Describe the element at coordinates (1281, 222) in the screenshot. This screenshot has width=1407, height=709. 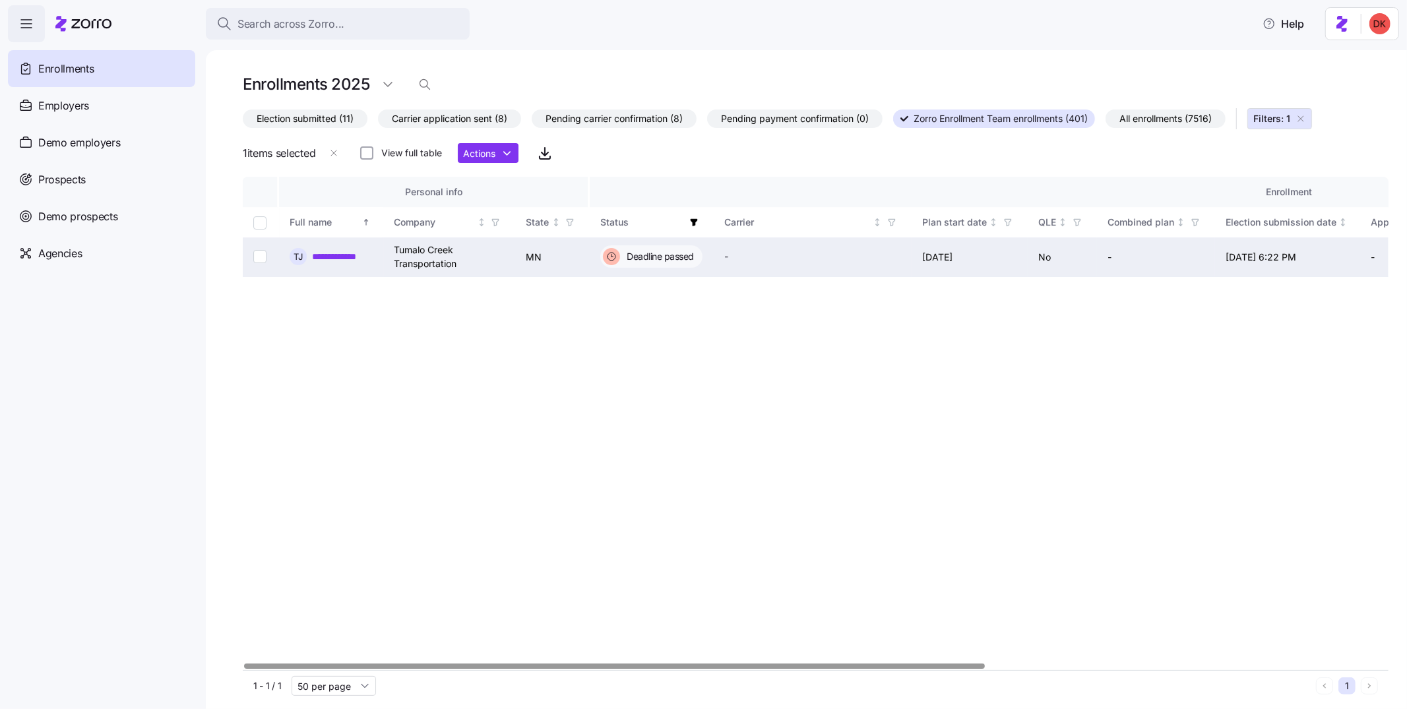
I see `div: Election submission date` at that location.